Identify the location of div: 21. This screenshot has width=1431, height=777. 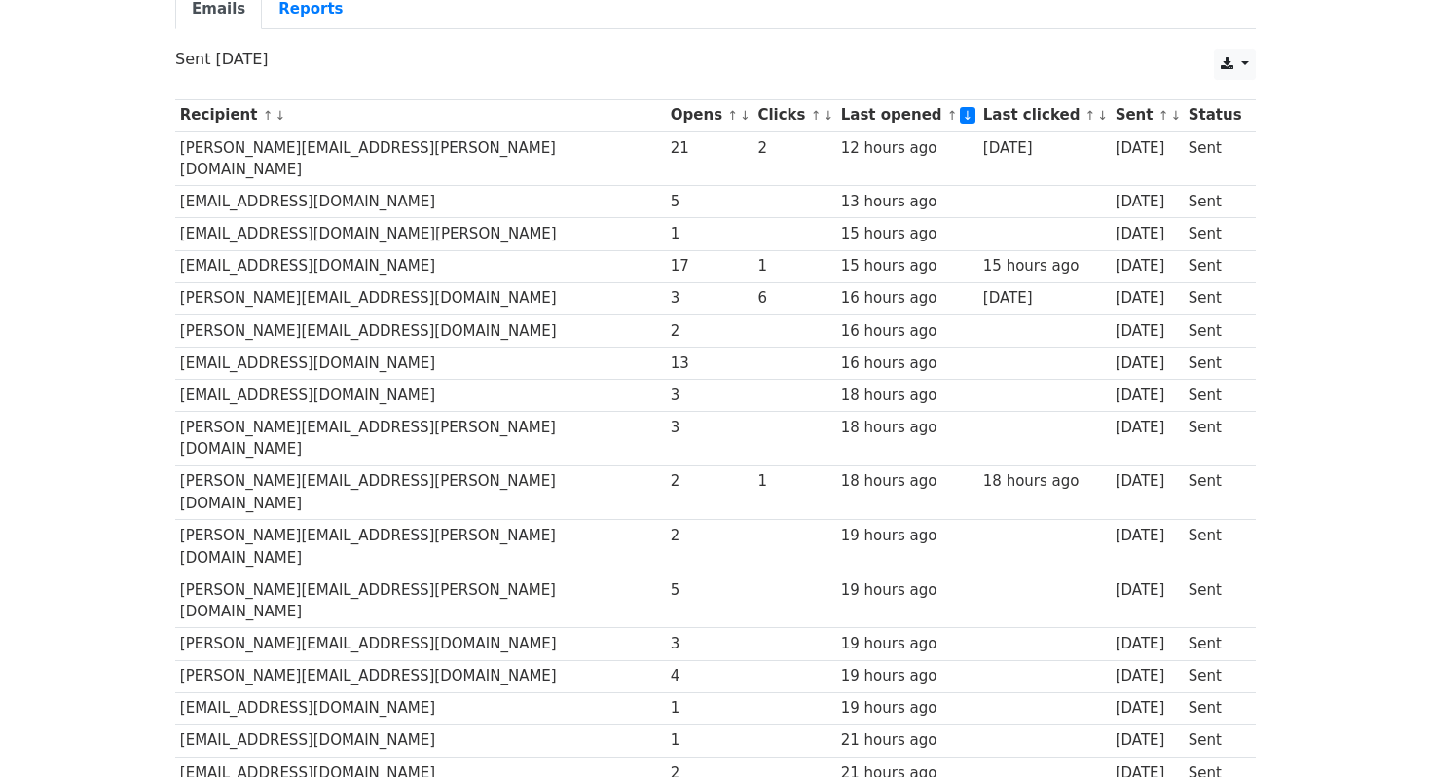
(710, 148).